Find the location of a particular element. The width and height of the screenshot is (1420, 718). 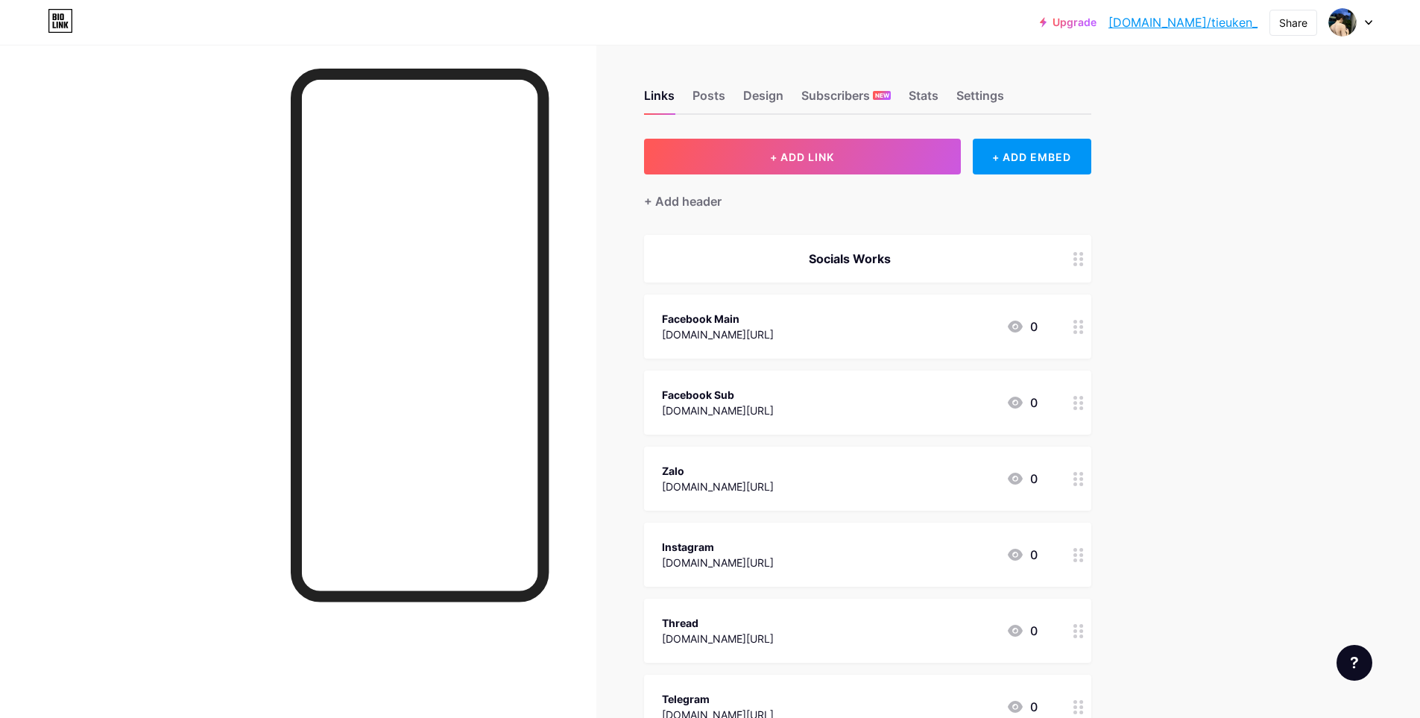

div: Zalo is located at coordinates (718, 470).